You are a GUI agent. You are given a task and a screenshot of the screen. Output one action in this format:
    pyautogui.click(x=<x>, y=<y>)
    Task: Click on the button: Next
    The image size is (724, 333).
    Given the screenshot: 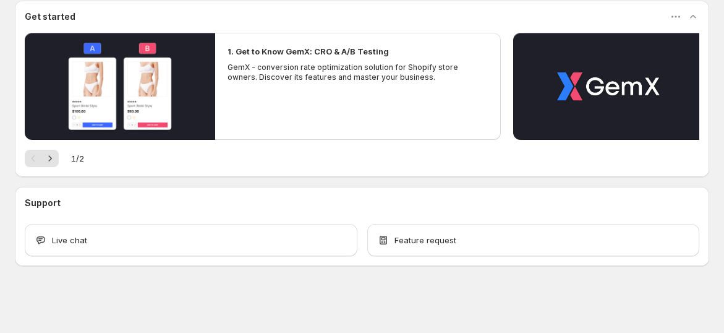 What is the action you would take?
    pyautogui.click(x=50, y=158)
    